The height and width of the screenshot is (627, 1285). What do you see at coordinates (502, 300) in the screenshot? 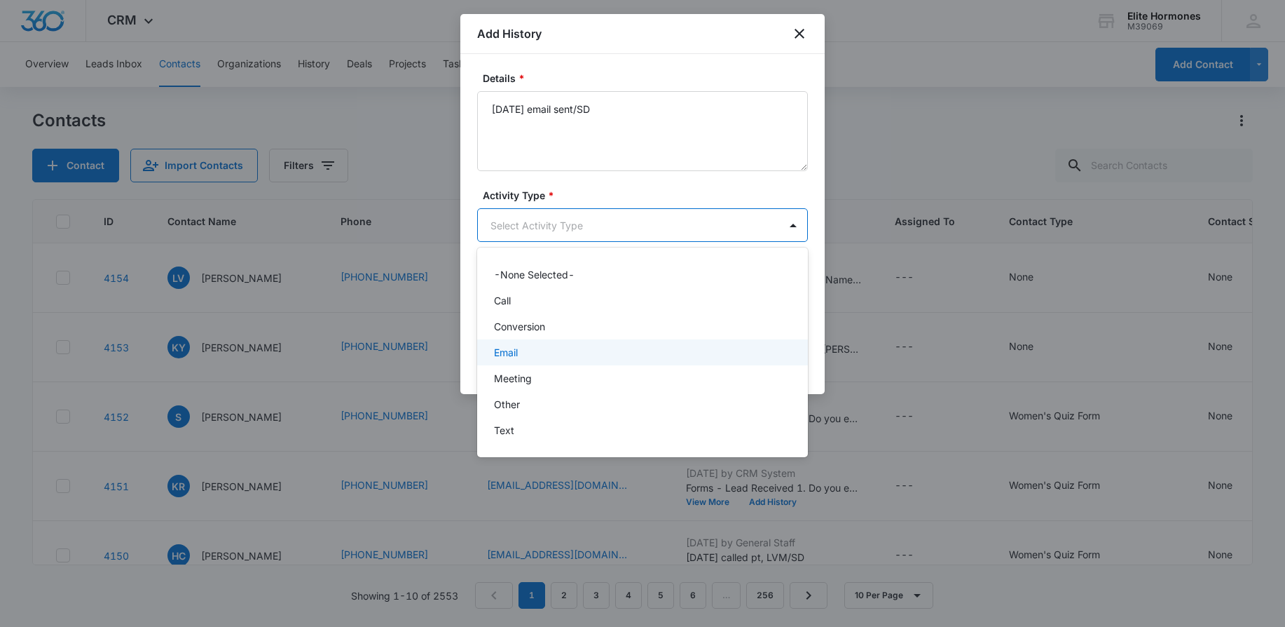
I see `p: Call` at bounding box center [502, 300].